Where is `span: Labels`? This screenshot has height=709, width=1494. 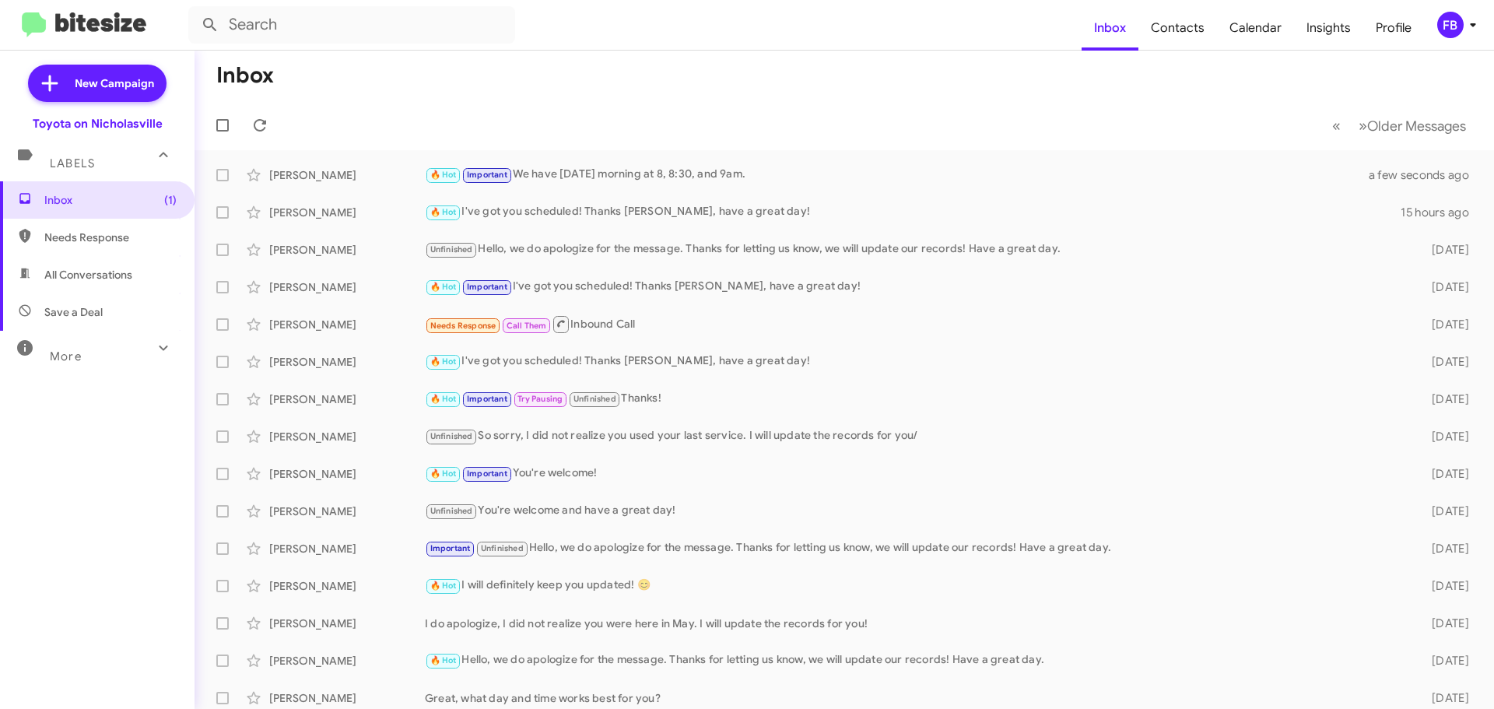
span: Labels is located at coordinates (72, 163).